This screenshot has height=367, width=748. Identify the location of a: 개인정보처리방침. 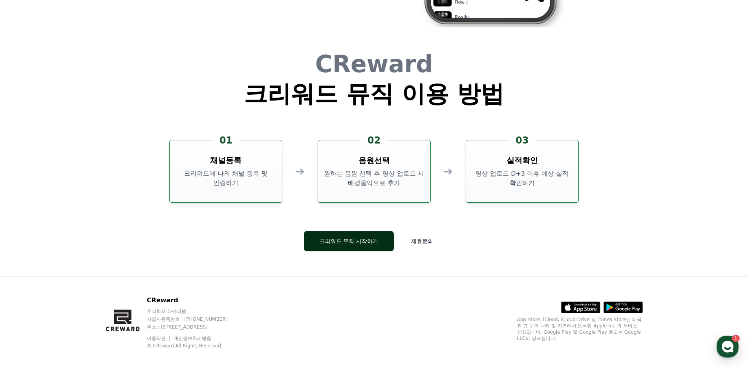
(192, 339).